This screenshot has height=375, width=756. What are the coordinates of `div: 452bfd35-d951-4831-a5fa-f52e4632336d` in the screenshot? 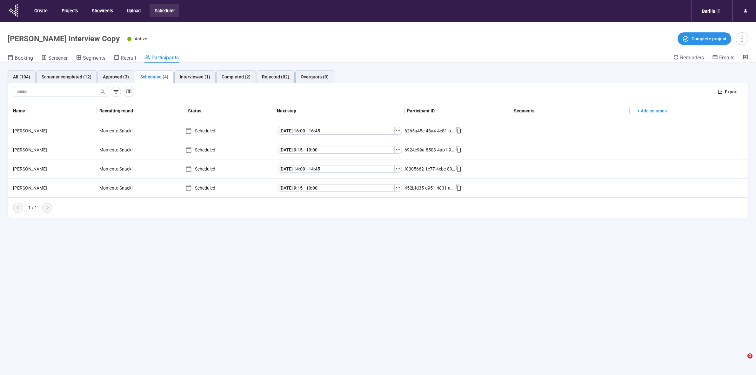 It's located at (430, 188).